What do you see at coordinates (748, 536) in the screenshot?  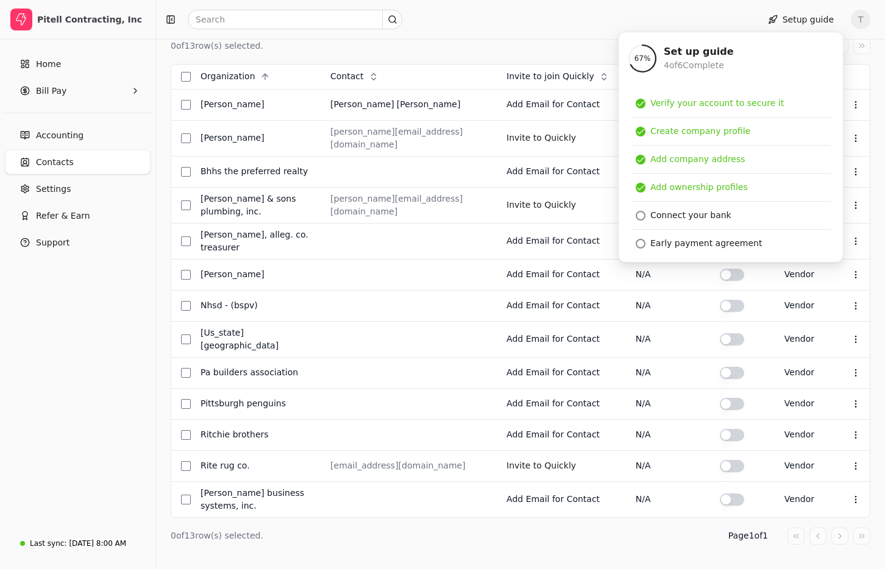 I see `div: Page 1 of 1` at bounding box center [748, 536].